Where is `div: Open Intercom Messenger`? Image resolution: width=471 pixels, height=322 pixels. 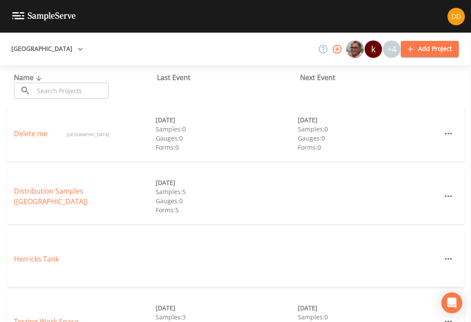
div: Open Intercom Messenger is located at coordinates (451, 303).